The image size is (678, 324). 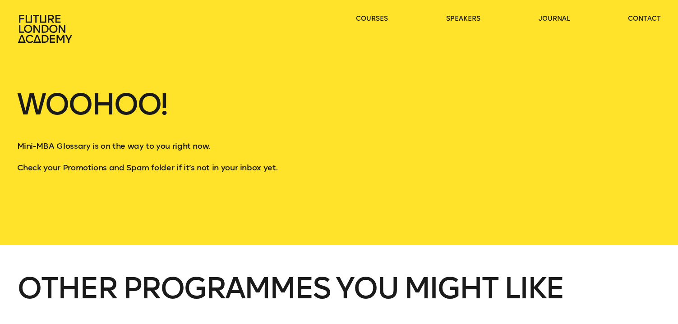 I want to click on a: journal, so click(x=555, y=19).